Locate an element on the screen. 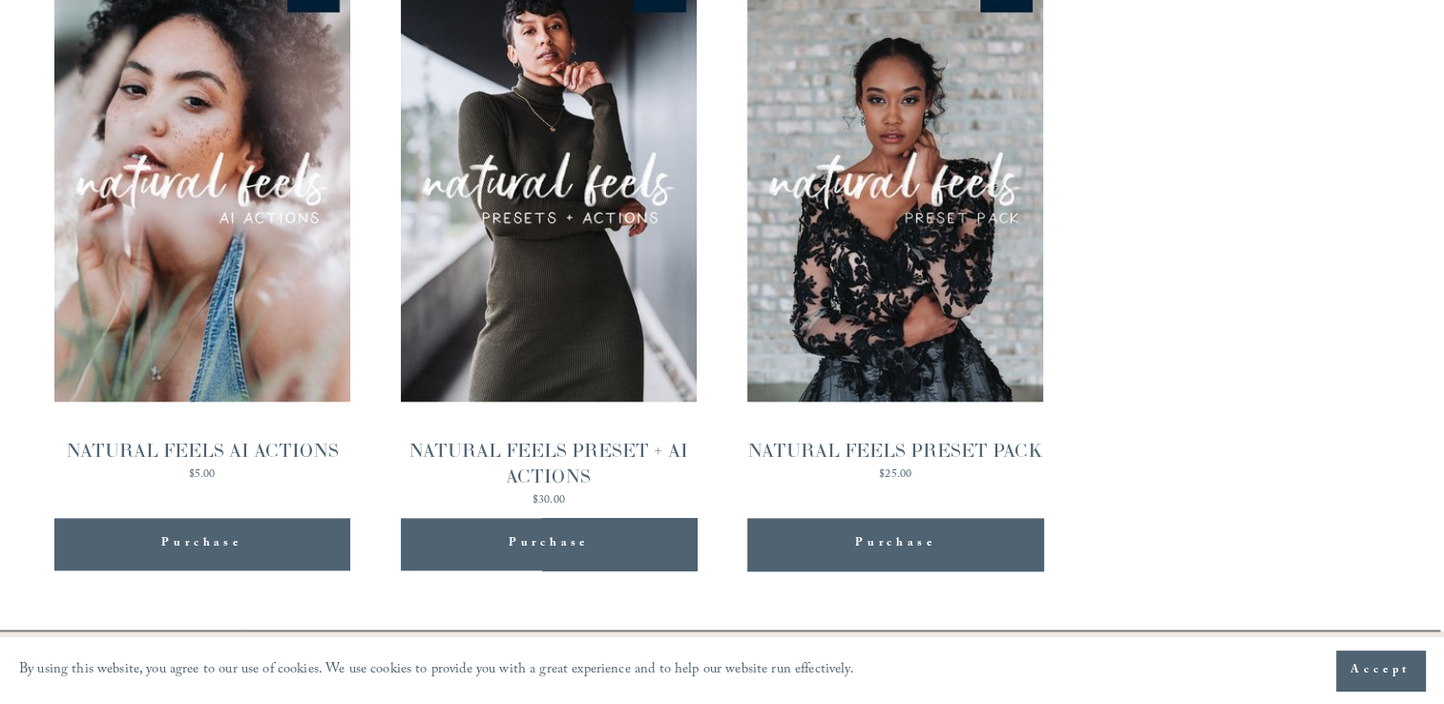 The image size is (1444, 704). div: NATURAL FEELS PRESET + AI ACTIONS is located at coordinates (549, 464).